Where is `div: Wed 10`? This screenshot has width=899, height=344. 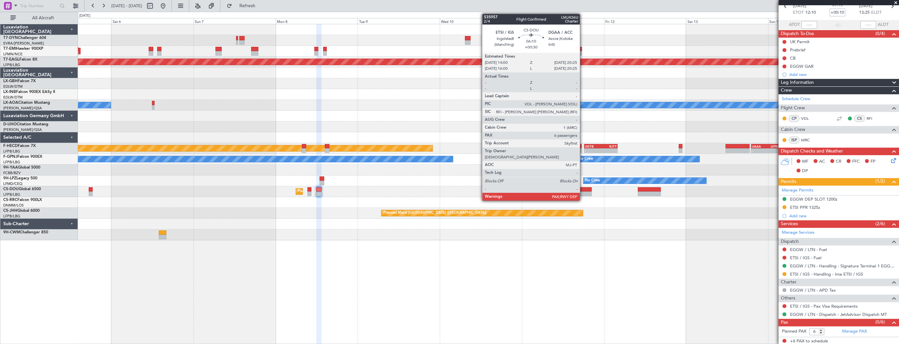 div: Wed 10 is located at coordinates (481, 21).